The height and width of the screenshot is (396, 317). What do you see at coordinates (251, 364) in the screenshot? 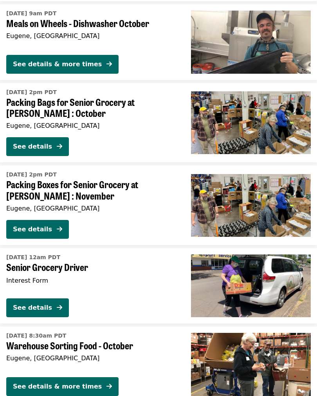
I see `img: Warehouse Sorting Food - October organized by FOOD For Lane County` at bounding box center [251, 364].